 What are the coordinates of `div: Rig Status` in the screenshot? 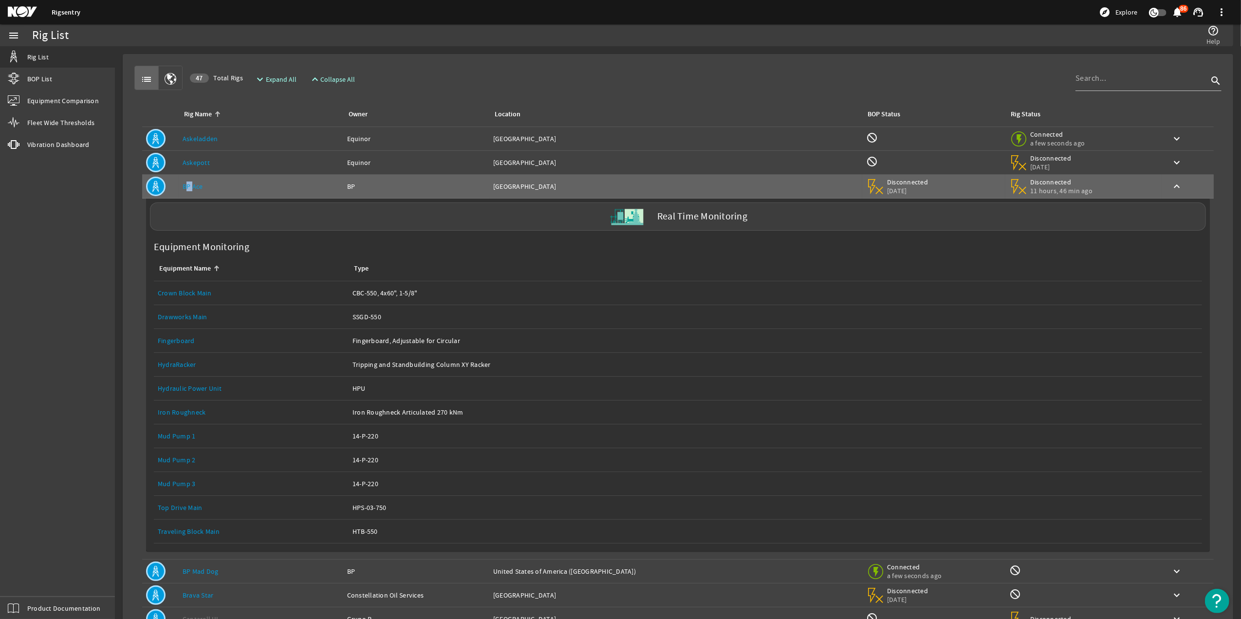 It's located at (1026, 114).